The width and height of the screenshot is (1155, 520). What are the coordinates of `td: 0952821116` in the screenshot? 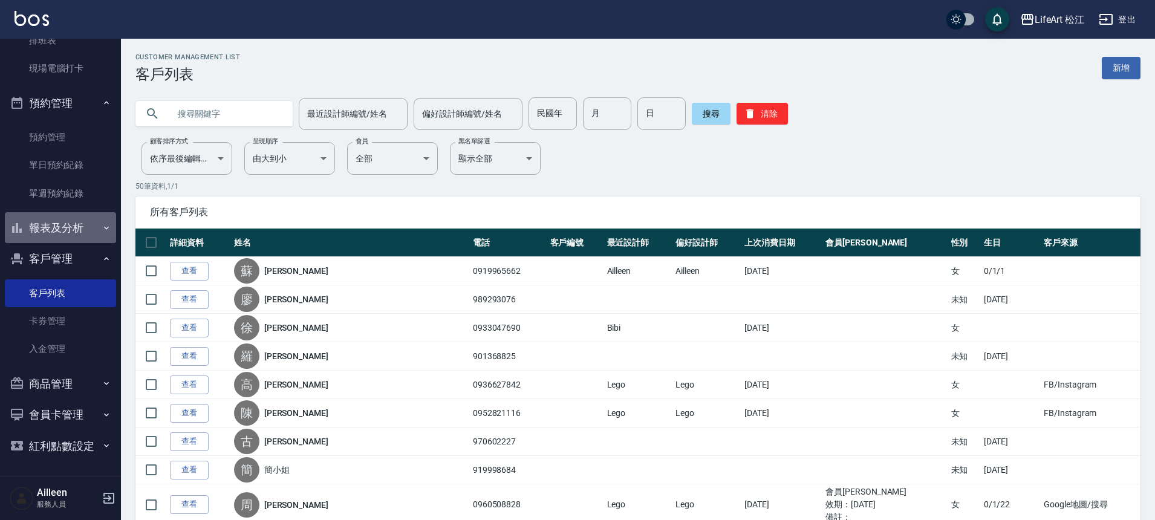 It's located at (509, 413).